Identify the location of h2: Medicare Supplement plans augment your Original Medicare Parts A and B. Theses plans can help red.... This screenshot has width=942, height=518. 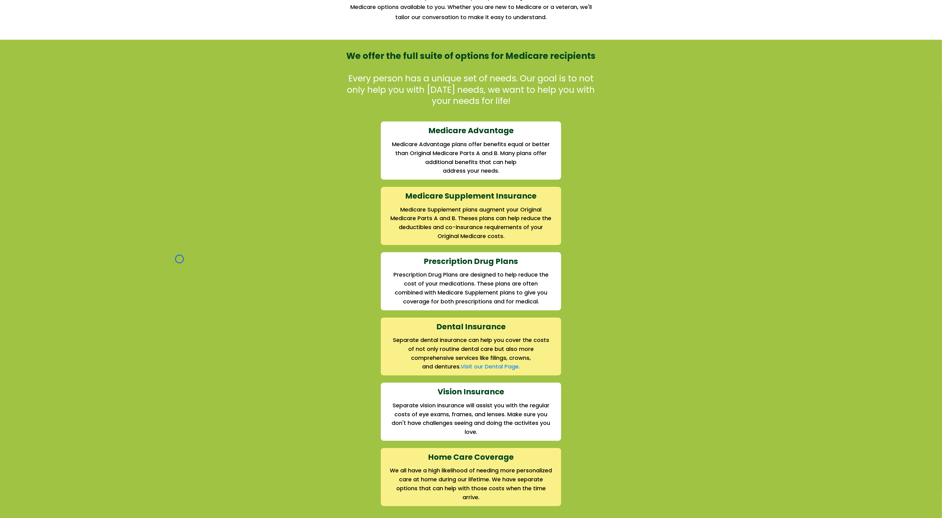
(471, 223).